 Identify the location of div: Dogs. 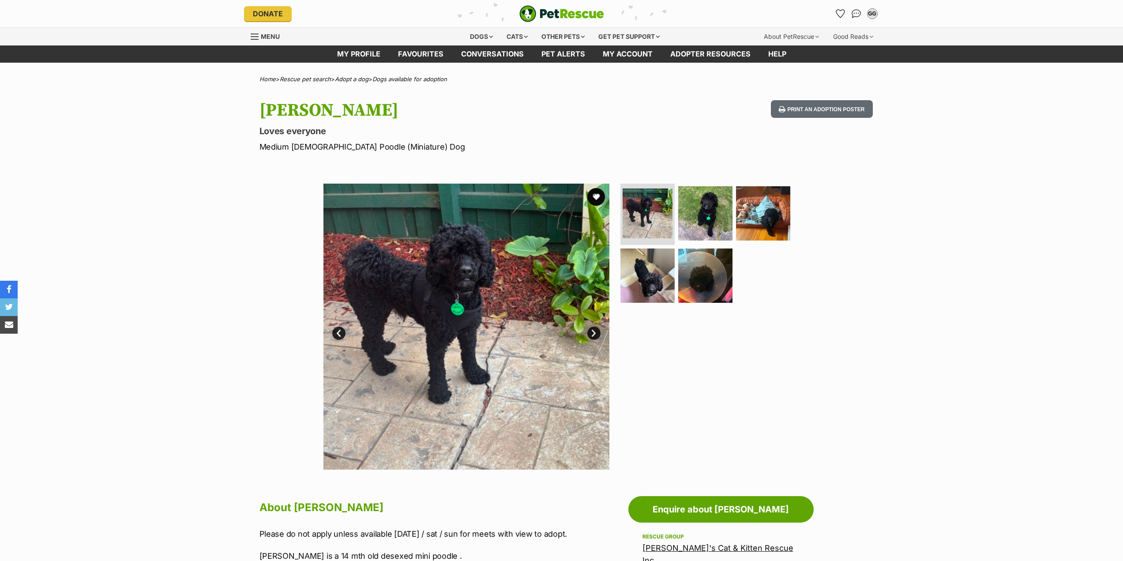
(481, 37).